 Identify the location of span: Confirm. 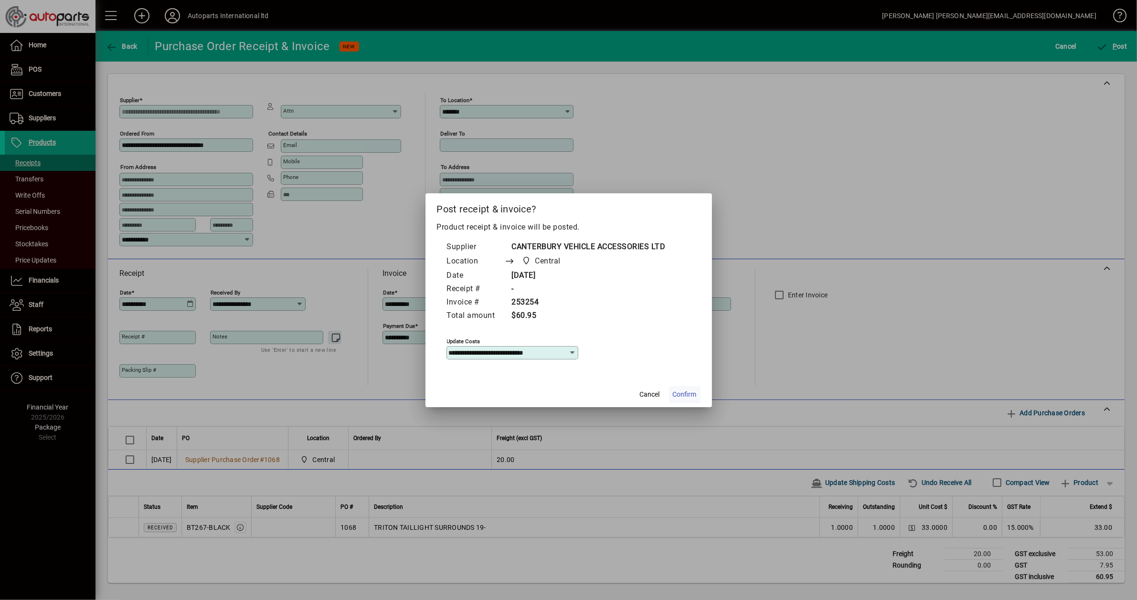
(685, 395).